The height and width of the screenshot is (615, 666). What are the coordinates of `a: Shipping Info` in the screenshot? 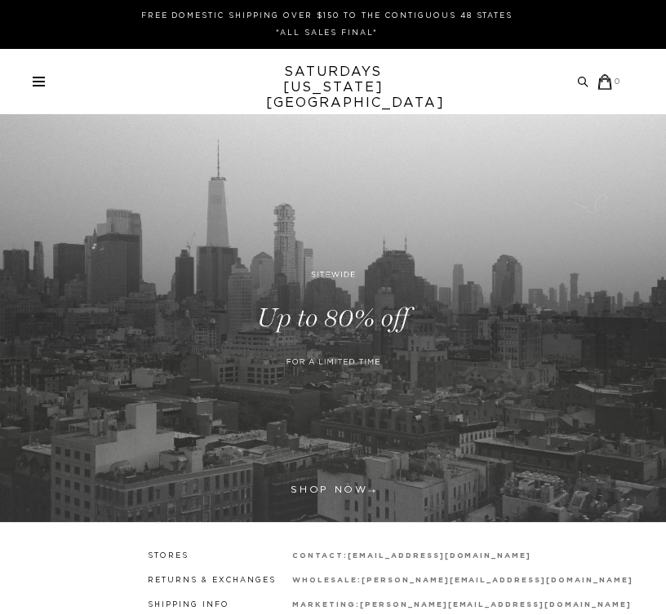 It's located at (189, 605).